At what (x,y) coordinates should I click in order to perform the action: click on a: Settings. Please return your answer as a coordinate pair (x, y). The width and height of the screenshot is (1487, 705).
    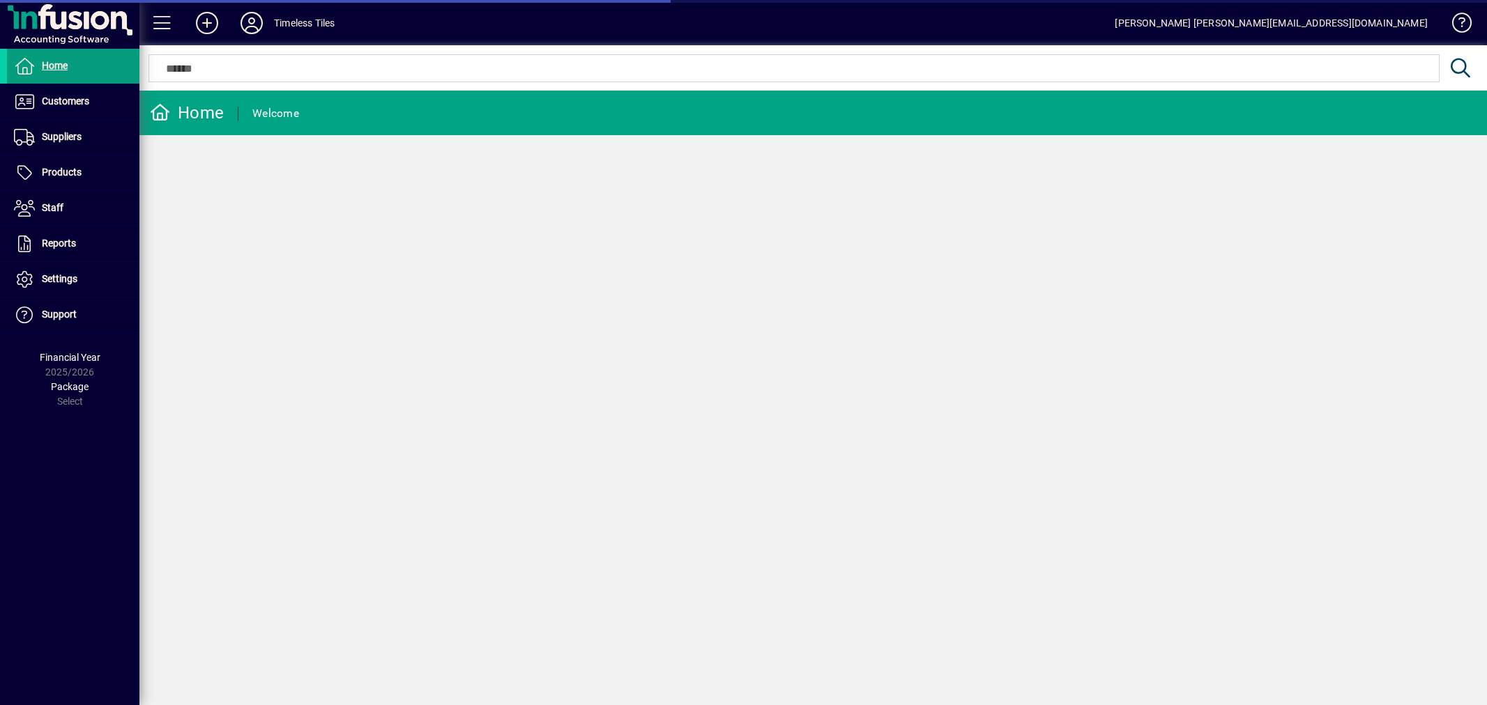
    Looking at the image, I should click on (73, 280).